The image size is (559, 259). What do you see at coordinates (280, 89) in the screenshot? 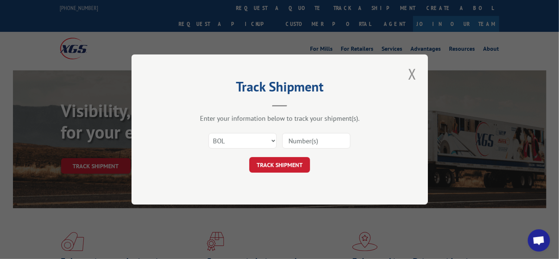
I see `h2: Track Shipment` at bounding box center [280, 89].